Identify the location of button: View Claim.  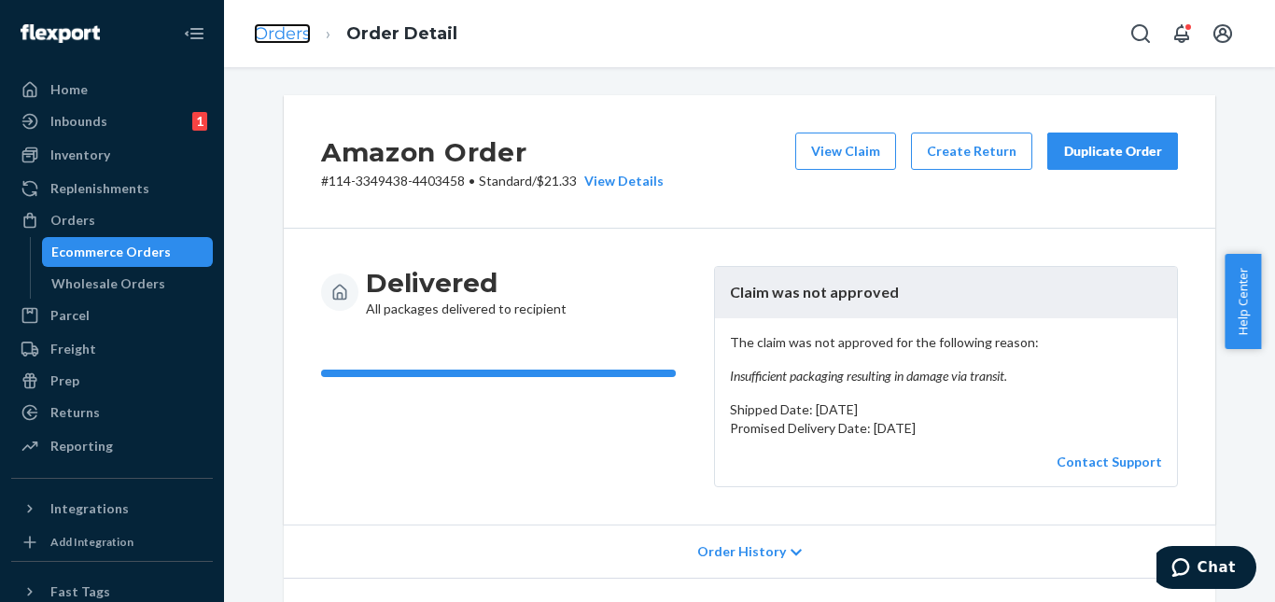
(846, 151).